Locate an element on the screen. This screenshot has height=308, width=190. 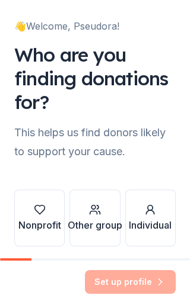
div: Individual is located at coordinates (150, 225).